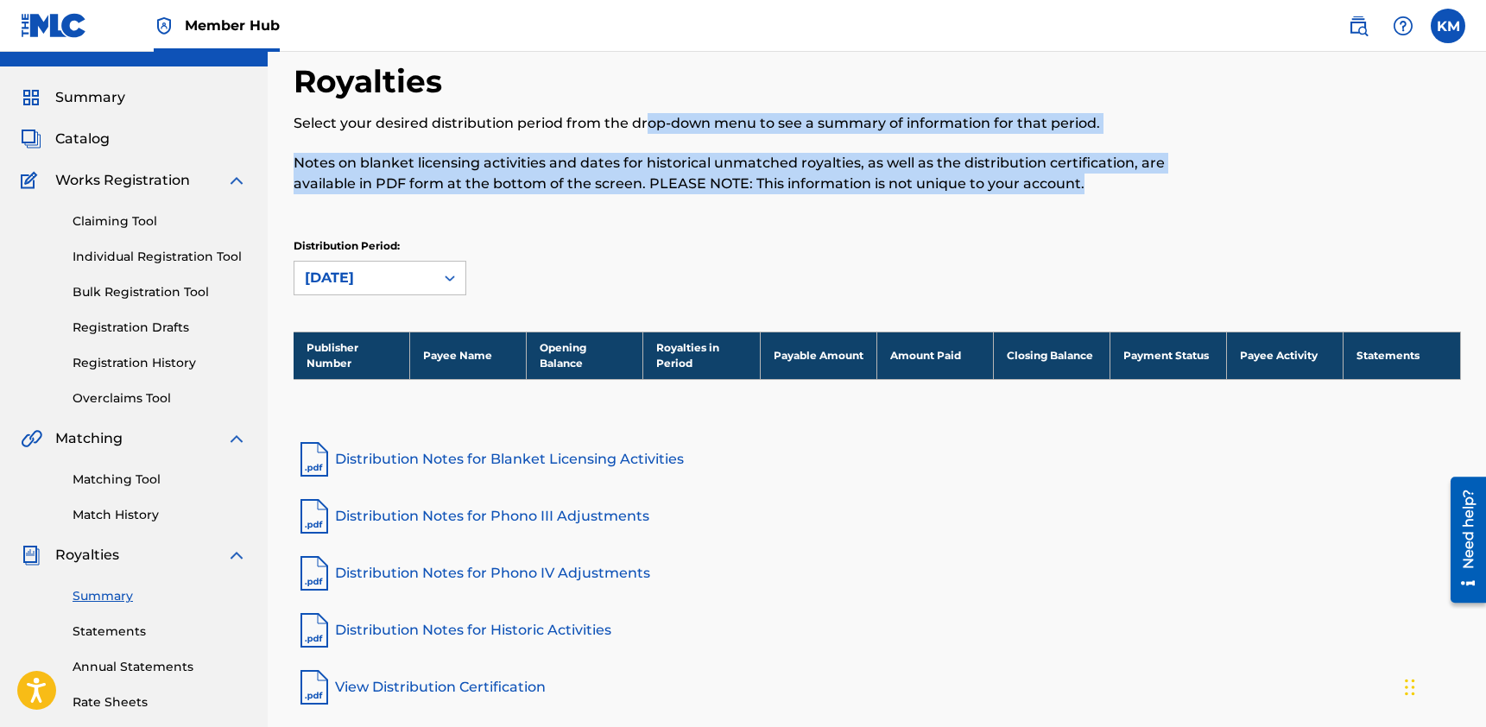 This screenshot has height=727, width=1486. Describe the element at coordinates (877, 630) in the screenshot. I see `a: Distribution Notes for Historic Activities` at that location.